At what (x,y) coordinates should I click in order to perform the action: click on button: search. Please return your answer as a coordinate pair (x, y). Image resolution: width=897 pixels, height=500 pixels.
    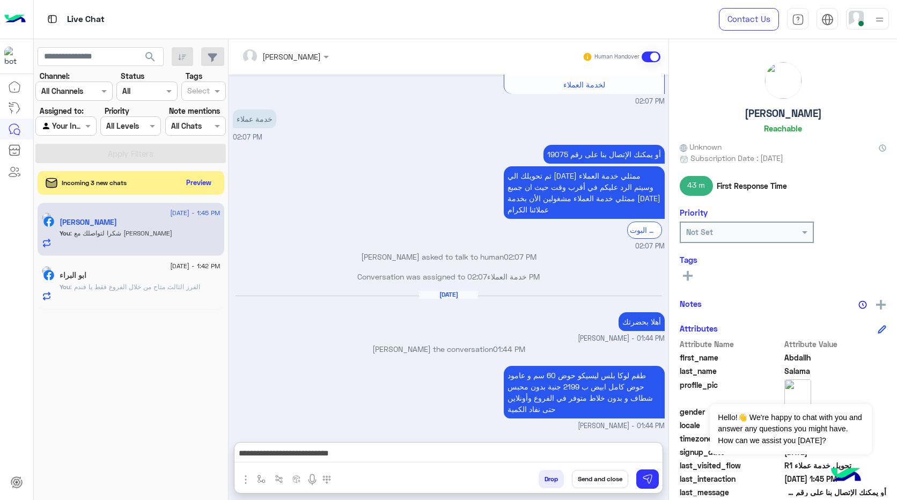
    Looking at the image, I should click on (150, 58).